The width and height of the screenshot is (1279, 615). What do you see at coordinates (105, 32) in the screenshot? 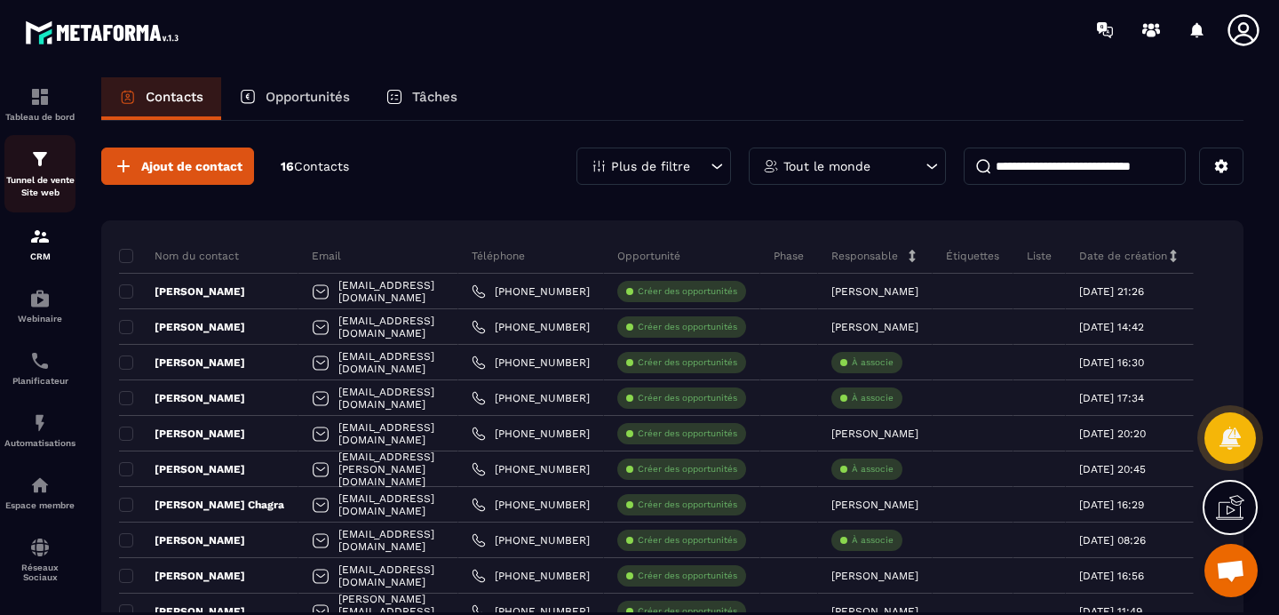
I see `img: logo` at bounding box center [105, 32].